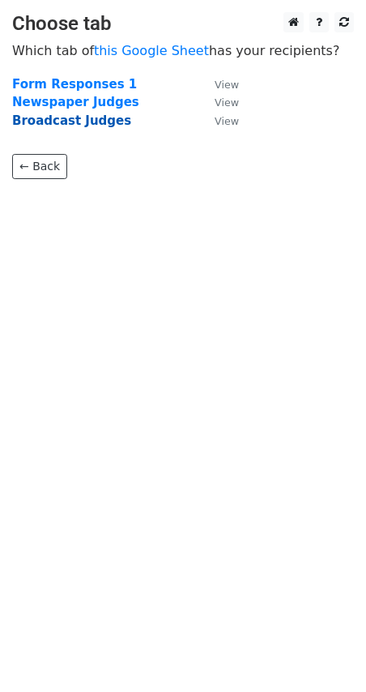 This screenshot has width=366, height=692. Describe the element at coordinates (75, 102) in the screenshot. I see `a: Newspaper Judges` at that location.